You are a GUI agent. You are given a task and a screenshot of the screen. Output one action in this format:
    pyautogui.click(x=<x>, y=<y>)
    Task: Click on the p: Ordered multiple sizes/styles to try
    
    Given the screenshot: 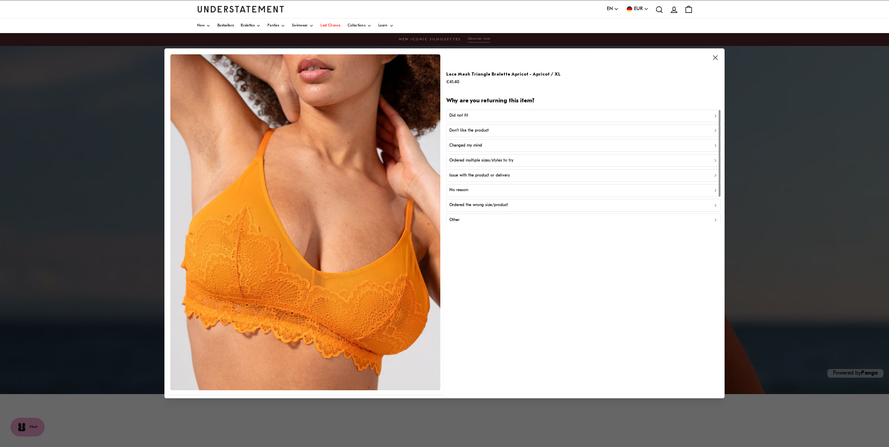 What is the action you would take?
    pyautogui.click(x=481, y=161)
    